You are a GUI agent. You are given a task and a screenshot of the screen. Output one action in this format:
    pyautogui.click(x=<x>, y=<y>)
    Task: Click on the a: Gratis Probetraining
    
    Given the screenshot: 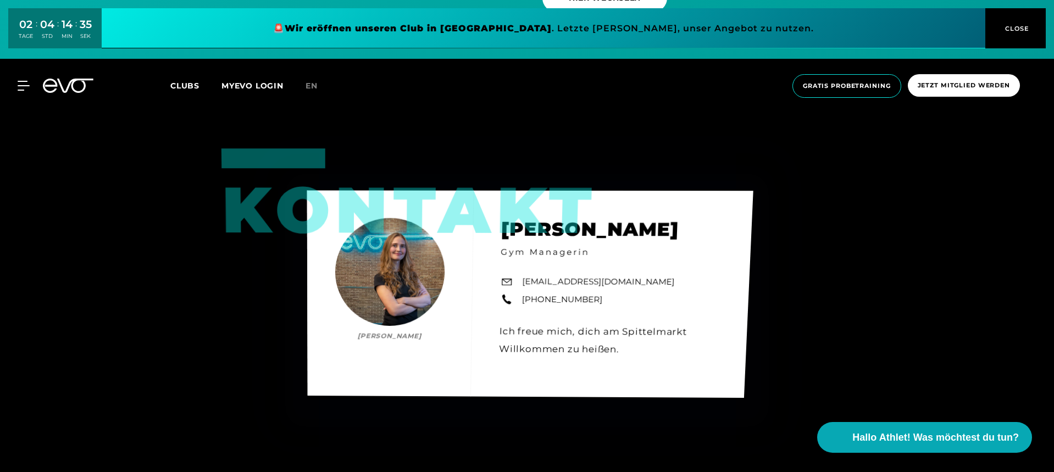 What is the action you would take?
    pyautogui.click(x=847, y=86)
    